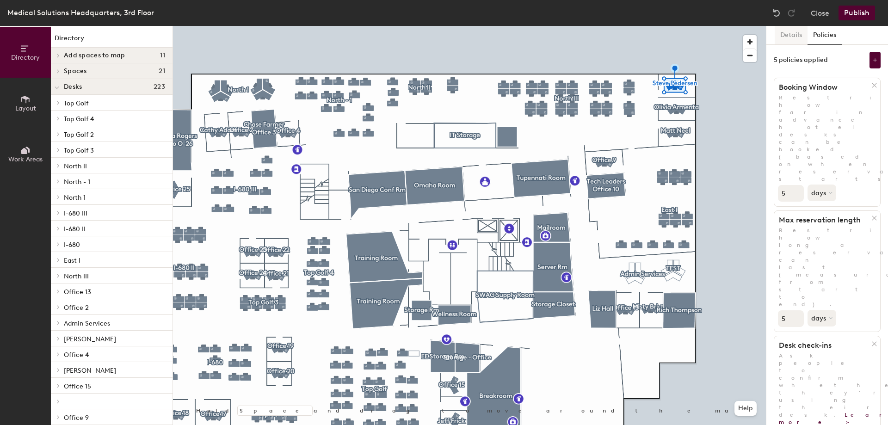 Image resolution: width=888 pixels, height=425 pixels. I want to click on span: I-680 II, so click(74, 229).